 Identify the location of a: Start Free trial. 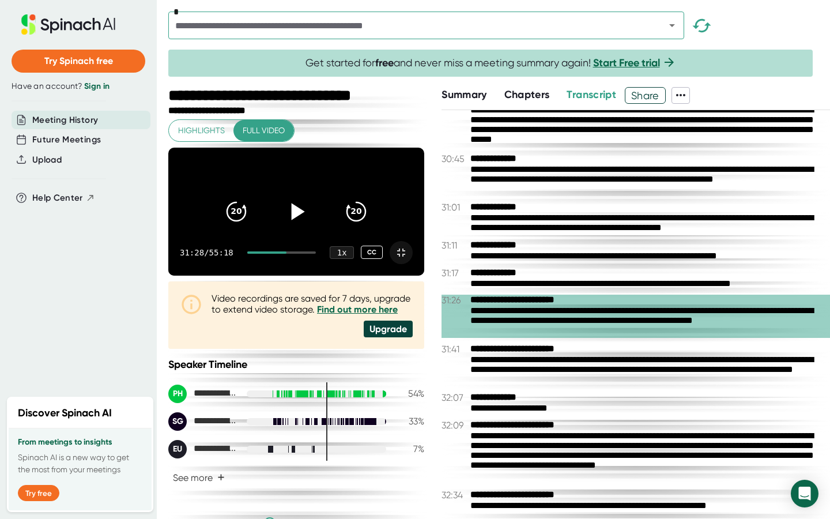
(626, 63).